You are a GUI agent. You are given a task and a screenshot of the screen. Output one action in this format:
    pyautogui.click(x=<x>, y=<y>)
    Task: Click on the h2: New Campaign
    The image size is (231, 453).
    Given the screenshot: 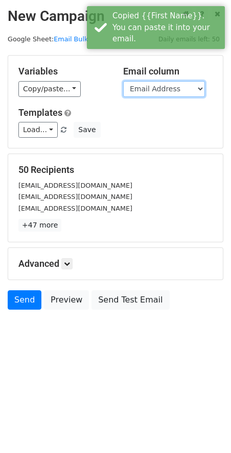 What is the action you would take?
    pyautogui.click(x=115, y=16)
    